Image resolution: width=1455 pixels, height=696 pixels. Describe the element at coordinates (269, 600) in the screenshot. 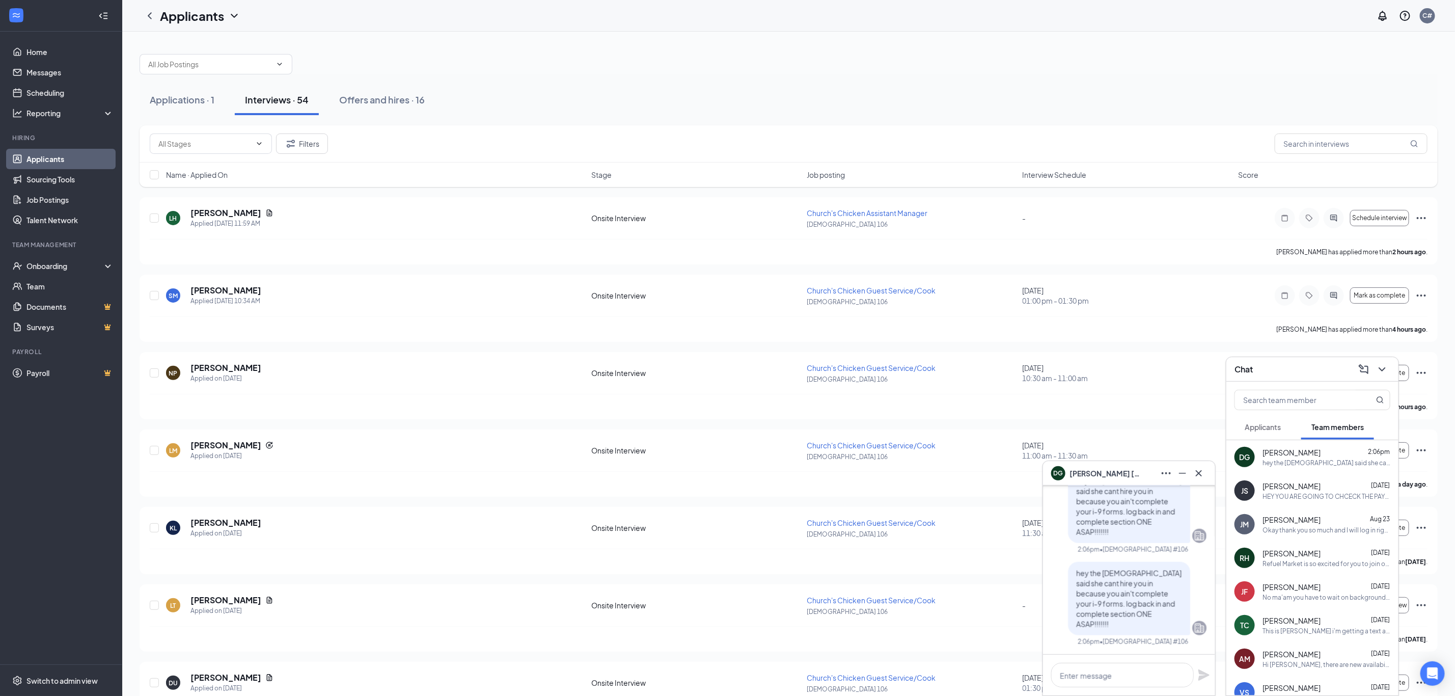

I see `svg: Document` at that location.